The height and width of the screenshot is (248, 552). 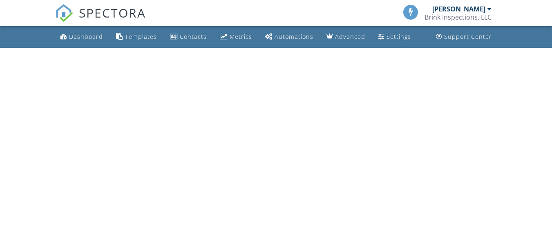 I want to click on div: Dashboard, so click(x=86, y=36).